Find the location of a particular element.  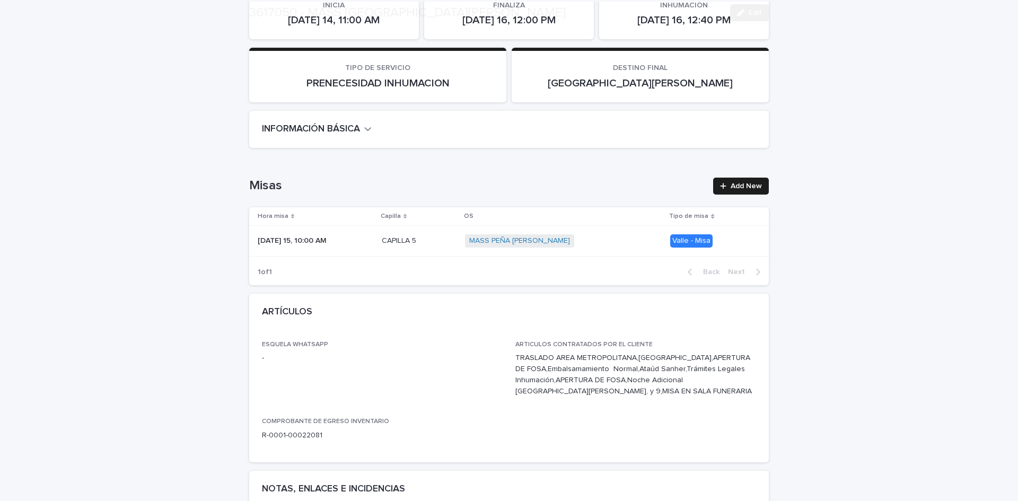

p: Tipo de misa is located at coordinates (689, 216).